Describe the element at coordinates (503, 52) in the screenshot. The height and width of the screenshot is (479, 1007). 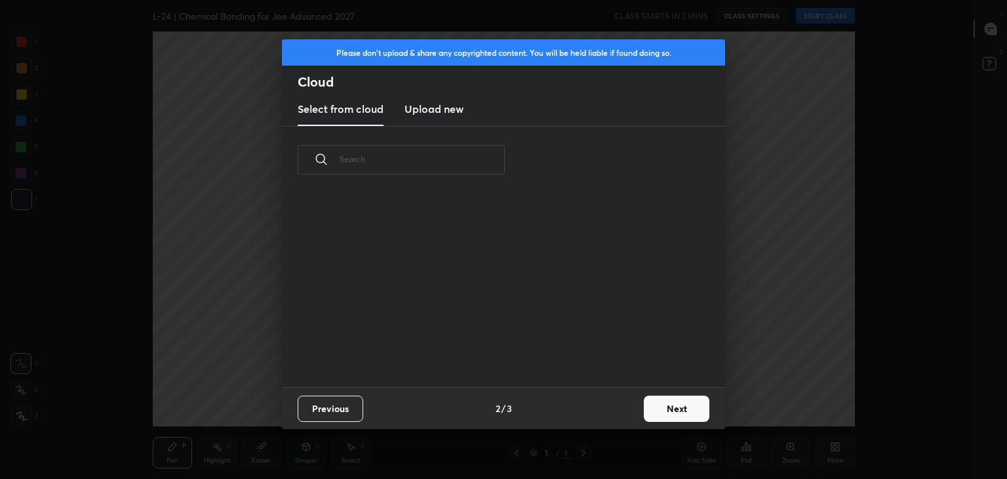
I see `div: Please don't upload & share any copyrighted content. You will be held liable if found doing so.` at that location.